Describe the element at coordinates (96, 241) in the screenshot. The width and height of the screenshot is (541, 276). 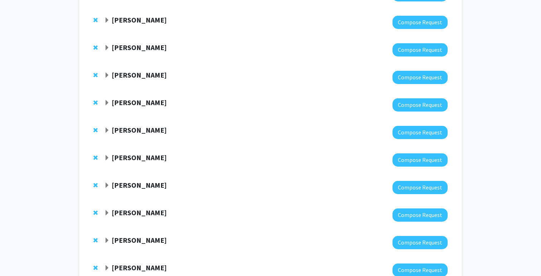
I see `span: Remove Gregory Kirk from bookmarks` at that location.